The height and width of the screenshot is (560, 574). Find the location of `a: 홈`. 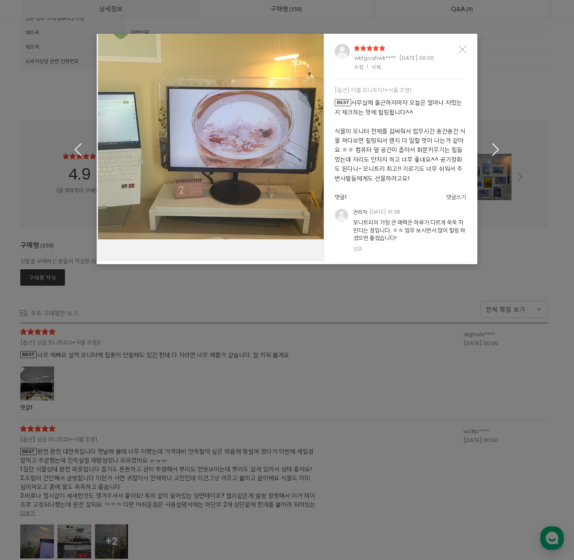

a: 홈 is located at coordinates (29, 278).